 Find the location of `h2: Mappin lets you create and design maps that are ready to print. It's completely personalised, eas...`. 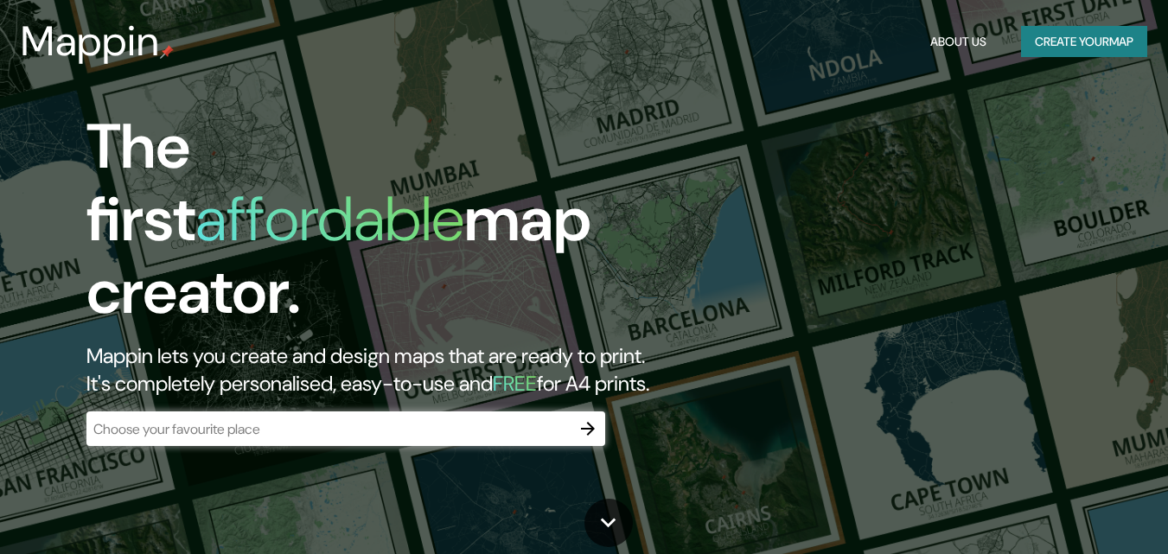

h2: Mappin lets you create and design maps that are ready to print. It's completely personalised, eas... is located at coordinates (379, 370).